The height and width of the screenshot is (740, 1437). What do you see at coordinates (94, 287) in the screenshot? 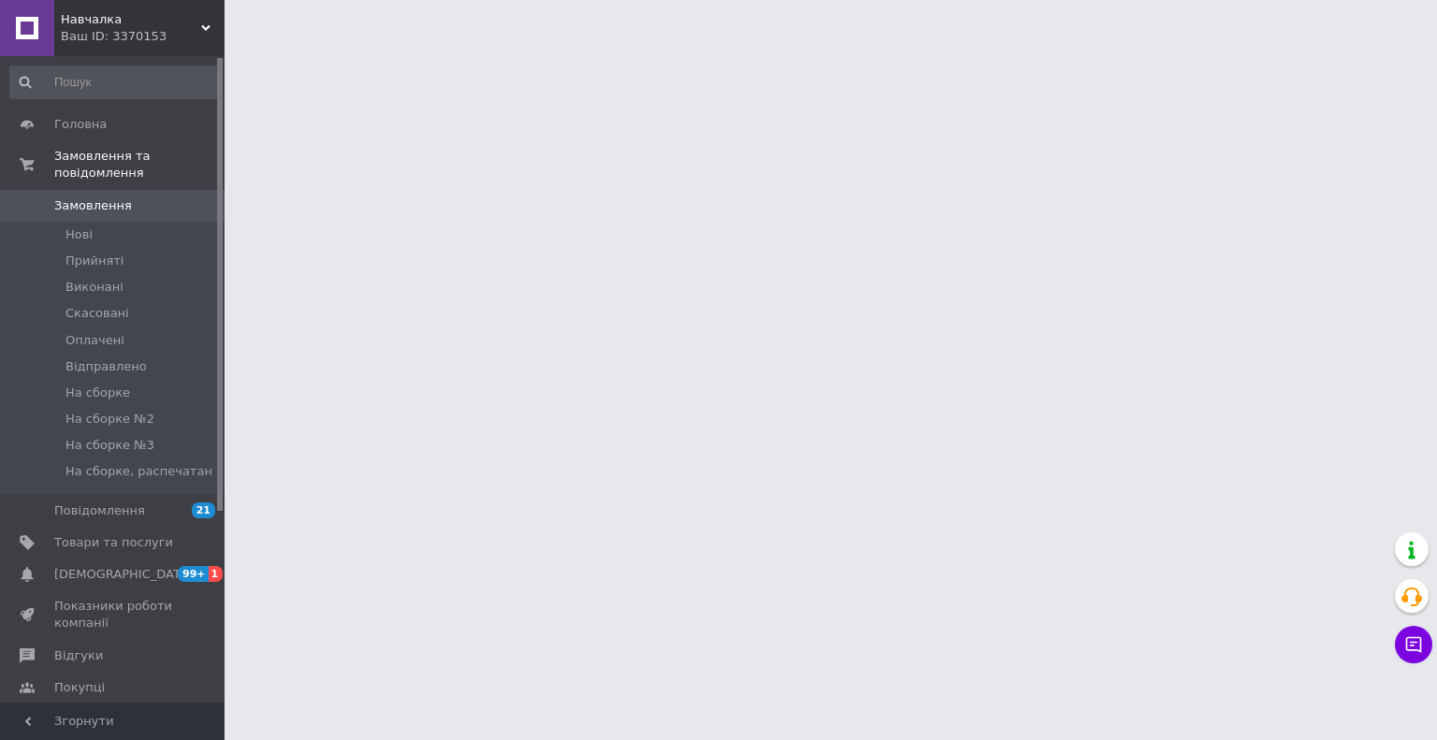
I see `span: Виконані` at bounding box center [94, 287].